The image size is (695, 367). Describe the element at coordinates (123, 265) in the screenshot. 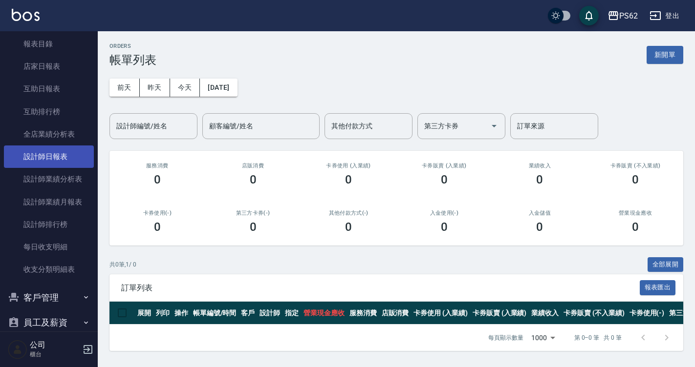

I see `p: 共 0 筆, 1 / 0` at that location.